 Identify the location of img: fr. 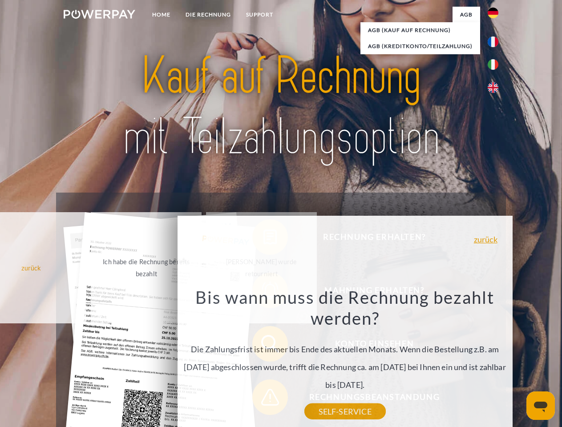
(493, 42).